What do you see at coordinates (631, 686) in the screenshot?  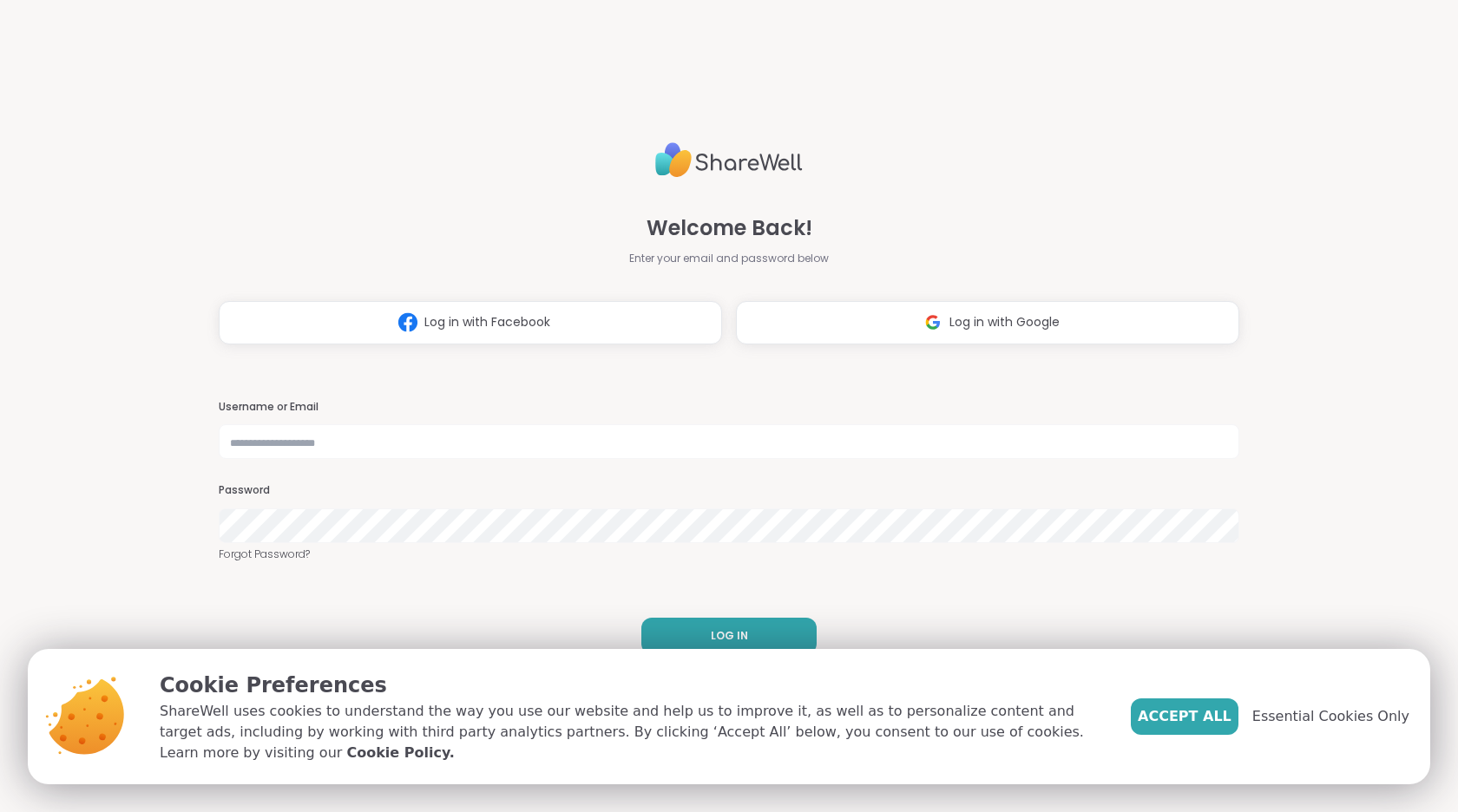 I see `p: Cookie Preferences` at bounding box center [631, 686].